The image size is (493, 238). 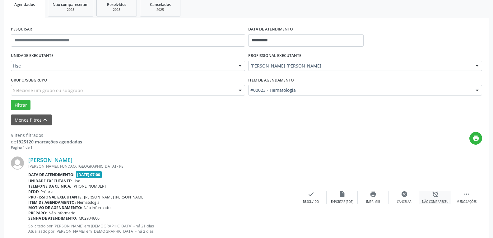 What do you see at coordinates (31, 120) in the screenshot?
I see `button: Menos filtroskeyboard_arrow_up` at bounding box center [31, 120].